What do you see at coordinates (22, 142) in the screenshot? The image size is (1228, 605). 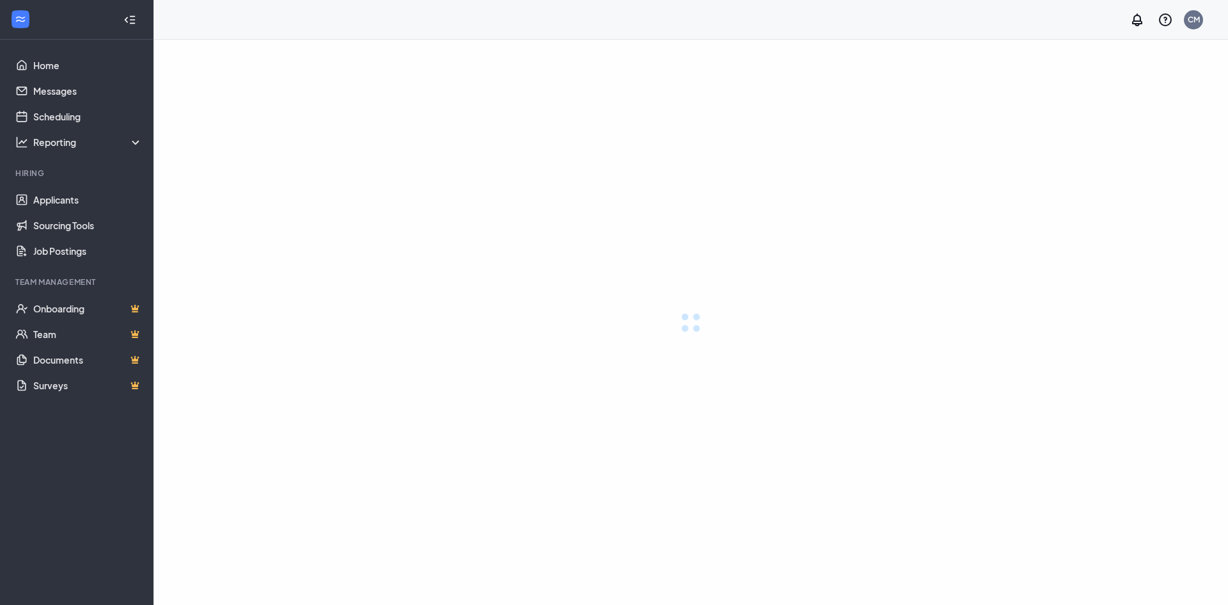 I see `svg: Analysis` at bounding box center [22, 142].